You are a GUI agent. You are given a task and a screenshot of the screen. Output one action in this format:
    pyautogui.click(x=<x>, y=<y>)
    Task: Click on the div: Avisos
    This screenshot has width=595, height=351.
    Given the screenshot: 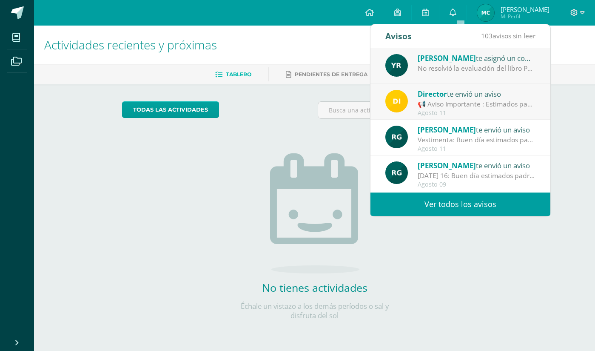 What is the action you would take?
    pyautogui.click(x=399, y=36)
    